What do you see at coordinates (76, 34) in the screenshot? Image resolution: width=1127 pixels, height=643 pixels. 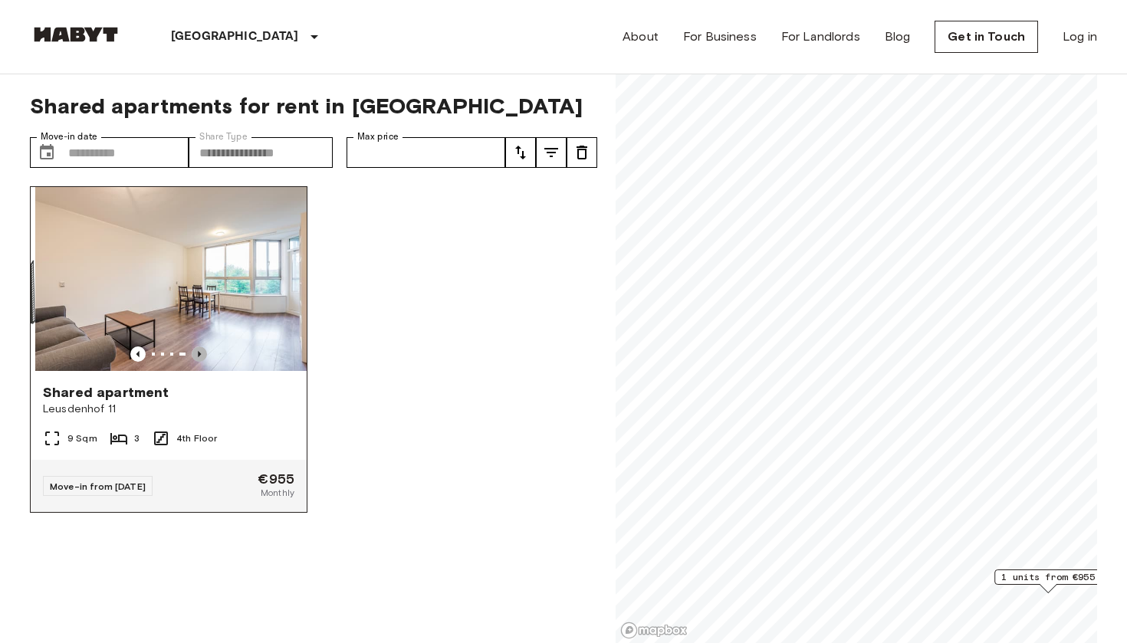 I see `img: Habyt` at bounding box center [76, 34].